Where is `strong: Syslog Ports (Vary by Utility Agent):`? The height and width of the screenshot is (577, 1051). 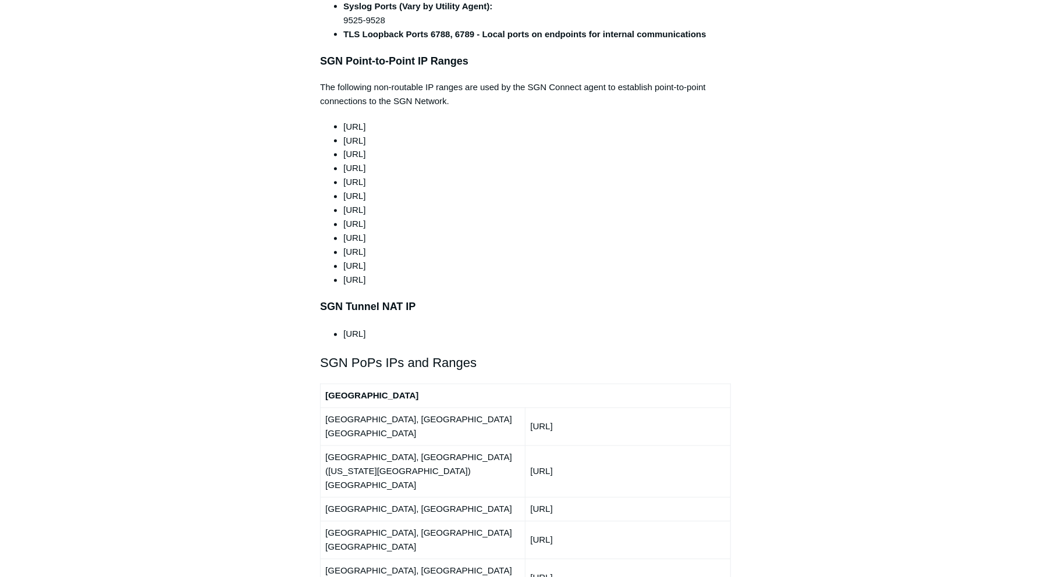
strong: Syslog Ports (Vary by Utility Agent): is located at coordinates (418, 6).